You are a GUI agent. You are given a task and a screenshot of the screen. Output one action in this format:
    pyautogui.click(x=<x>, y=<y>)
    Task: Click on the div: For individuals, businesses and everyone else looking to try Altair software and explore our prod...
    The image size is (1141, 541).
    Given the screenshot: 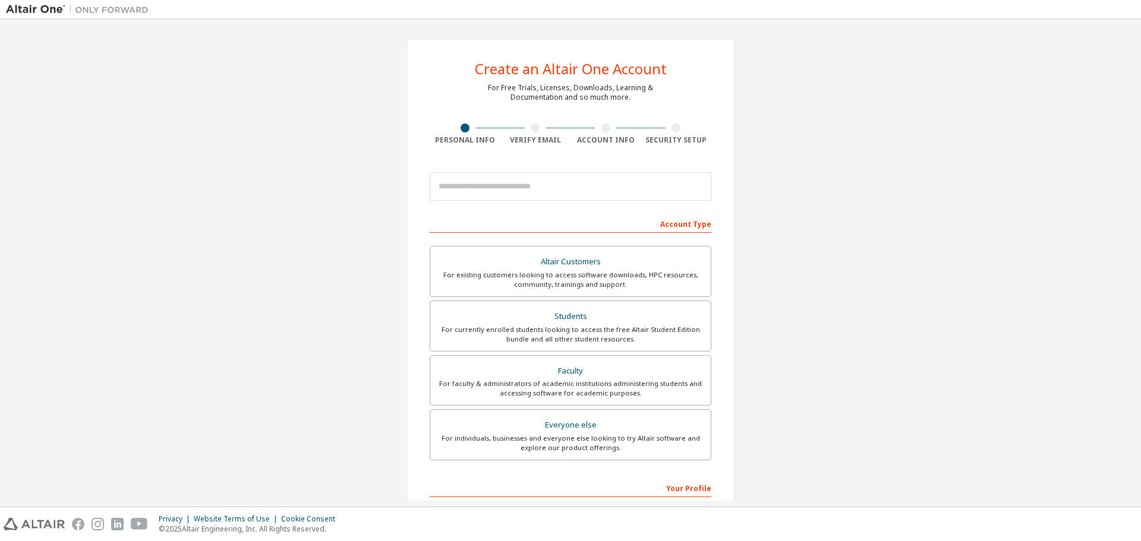 What is the action you would take?
    pyautogui.click(x=570, y=443)
    